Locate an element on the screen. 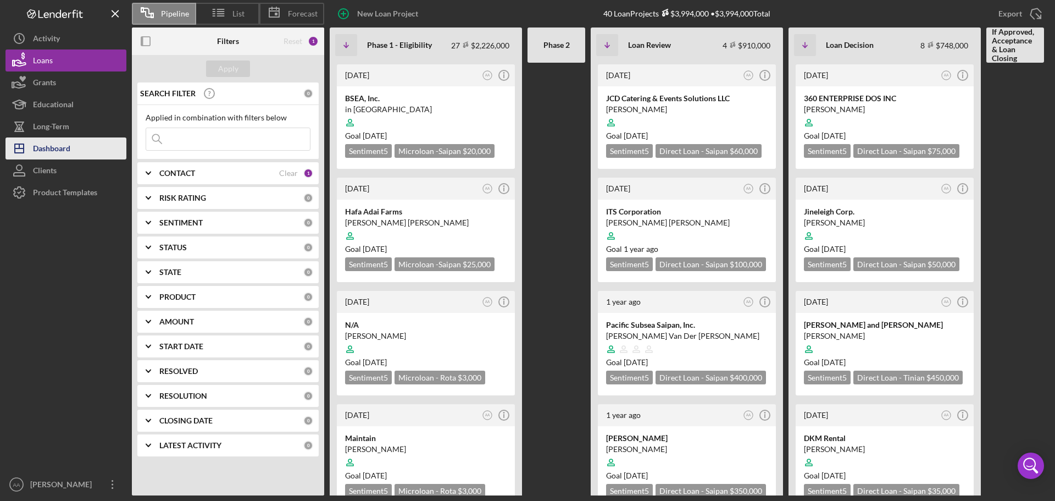 The image size is (1055, 501). b: Phase 1 - Eligibility is located at coordinates (400, 45).